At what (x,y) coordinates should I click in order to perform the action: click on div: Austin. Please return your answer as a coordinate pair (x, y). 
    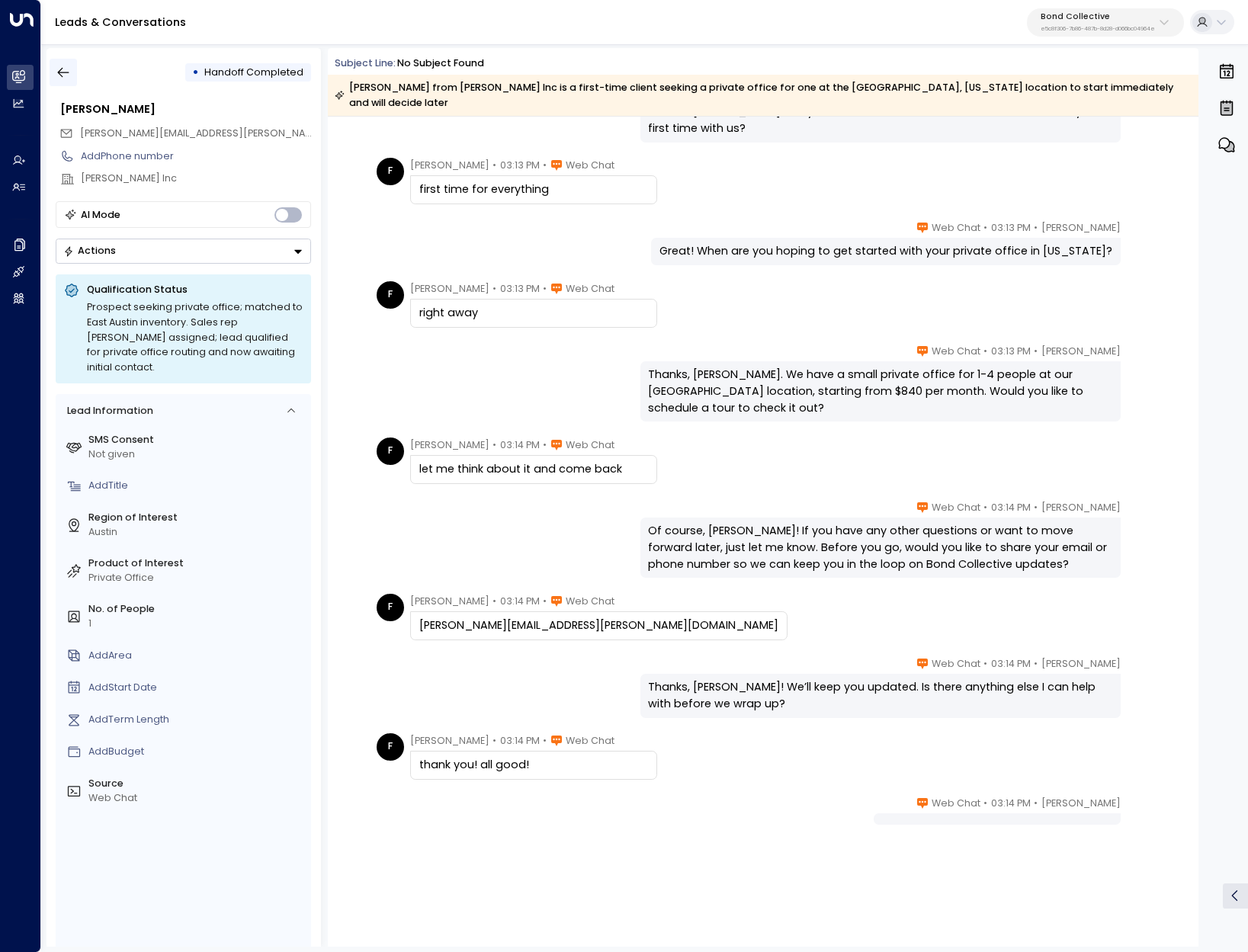
    Looking at the image, I should click on (197, 532).